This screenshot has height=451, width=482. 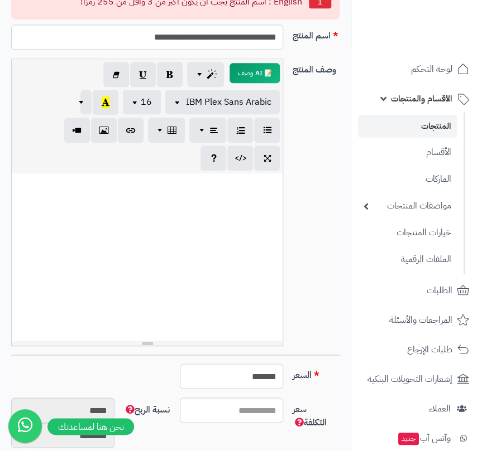 What do you see at coordinates (146, 102) in the screenshot?
I see `span: 16` at bounding box center [146, 102].